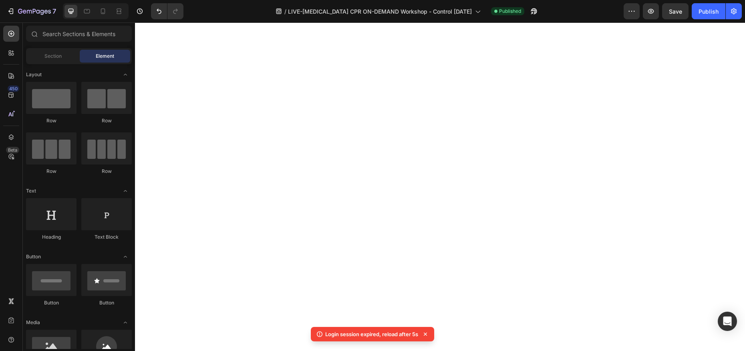  What do you see at coordinates (728, 321) in the screenshot?
I see `div: Open Intercom Messenger` at bounding box center [728, 321].